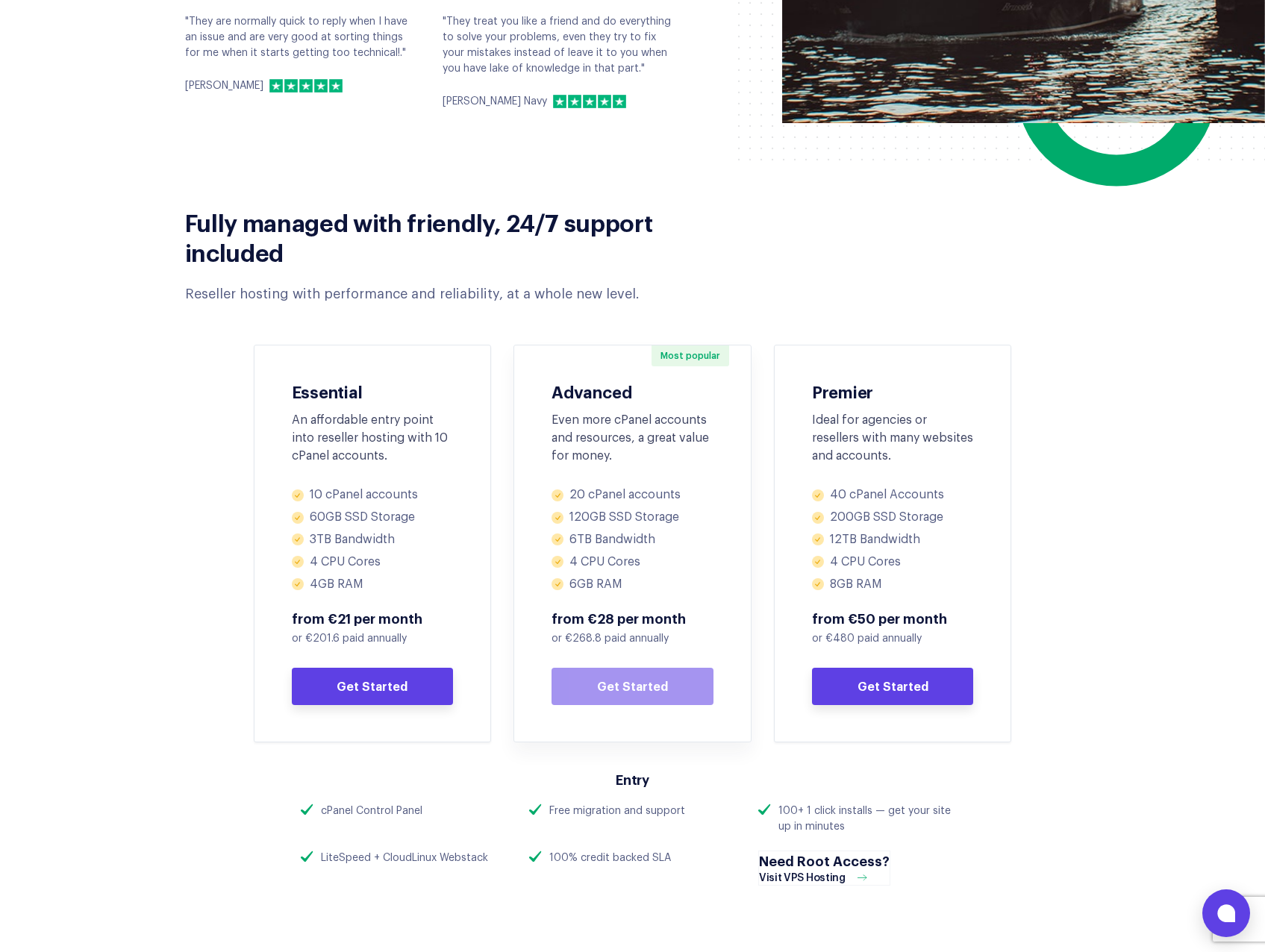 The image size is (1265, 952). Describe the element at coordinates (372, 619) in the screenshot. I see `span: from €21 per month` at that location.